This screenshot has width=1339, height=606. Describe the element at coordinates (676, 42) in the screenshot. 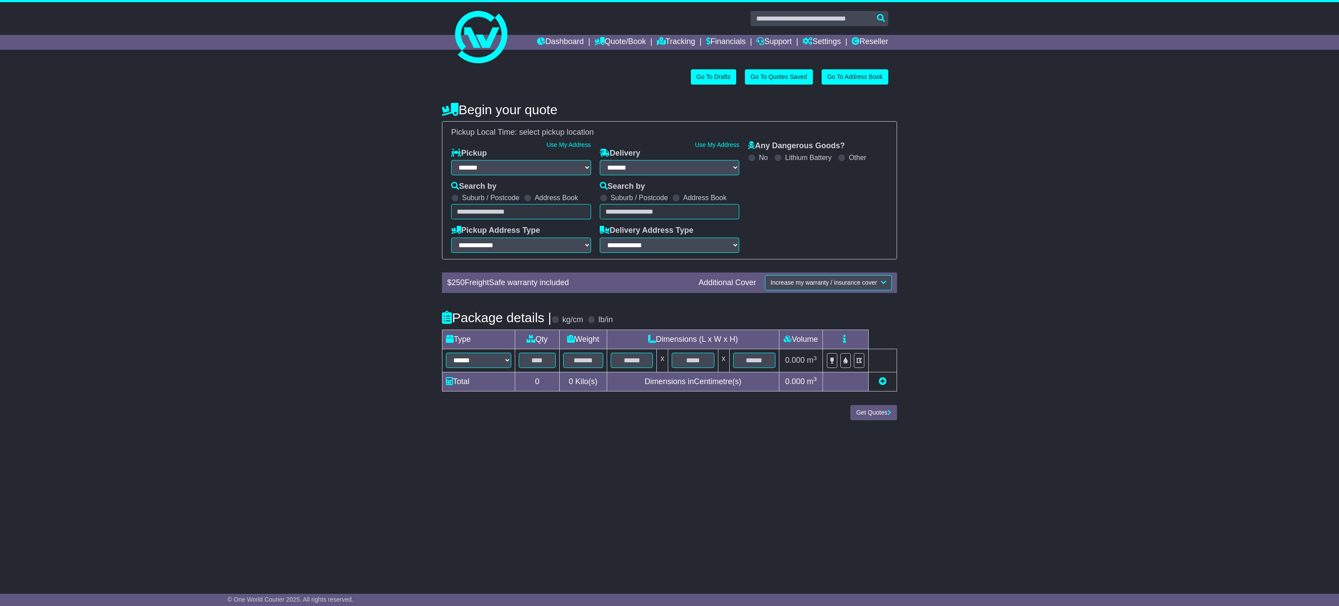

I see `a: Tracking` at that location.